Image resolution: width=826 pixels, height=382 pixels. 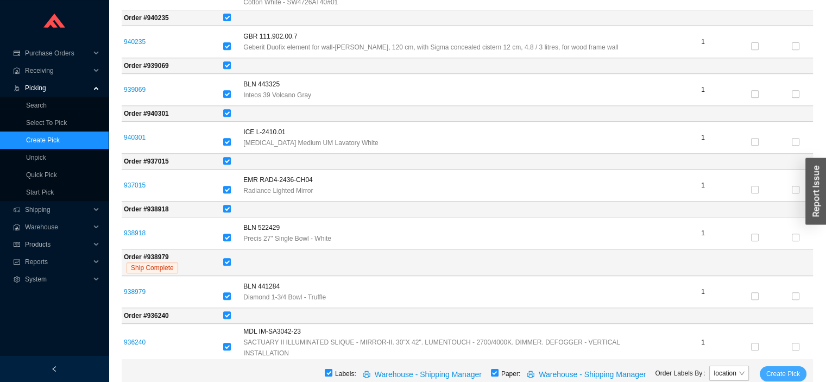 What do you see at coordinates (270, 36) in the screenshot?
I see `span: GBR 111.902.00.7` at bounding box center [270, 36].